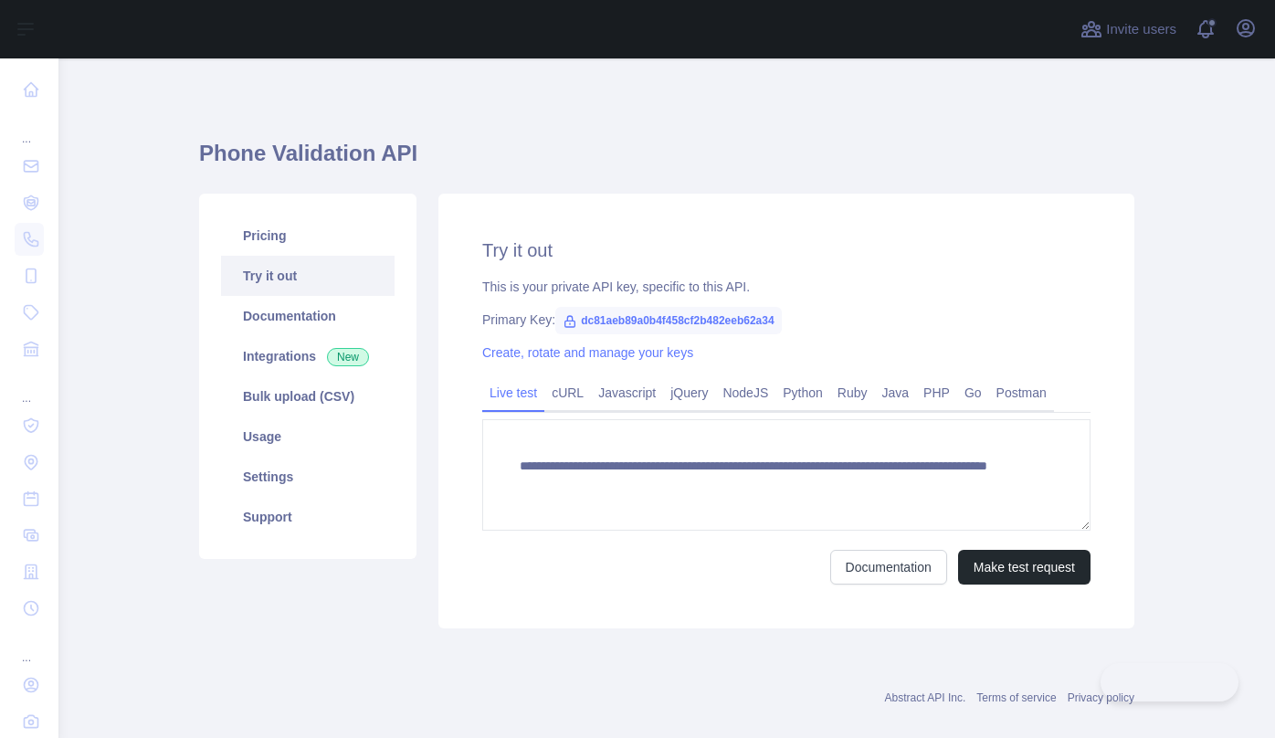  What do you see at coordinates (786, 250) in the screenshot?
I see `h2: Try it out` at bounding box center [786, 250].